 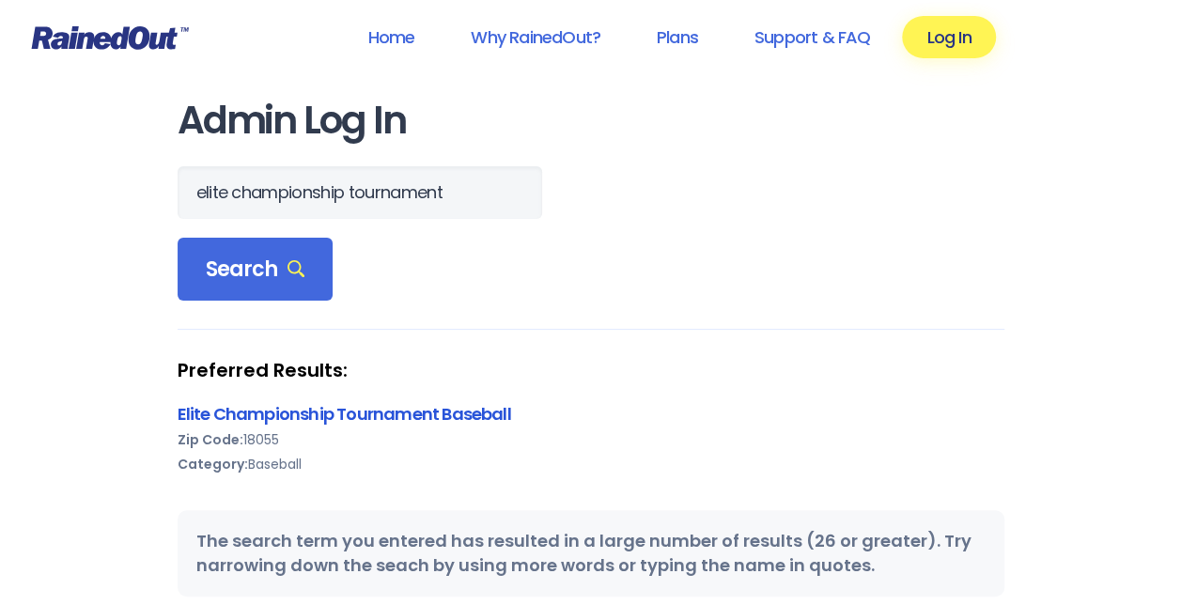 I want to click on div: Baseball, so click(x=591, y=464).